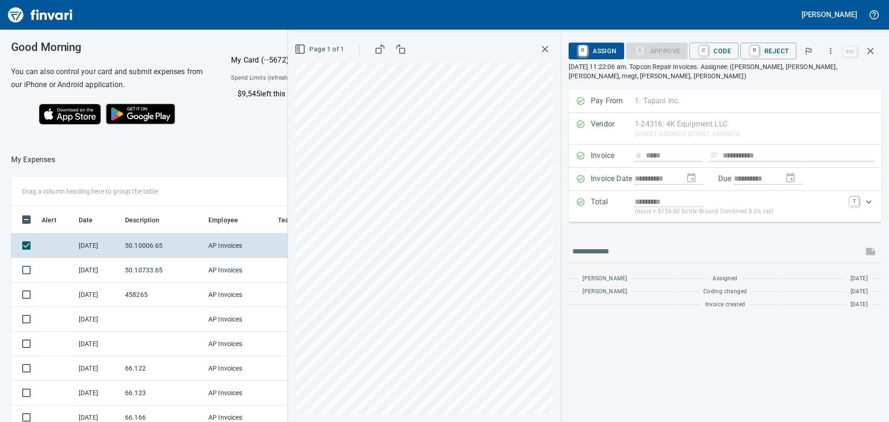  What do you see at coordinates (725, 292) in the screenshot?
I see `span: Coding changed` at bounding box center [725, 292].